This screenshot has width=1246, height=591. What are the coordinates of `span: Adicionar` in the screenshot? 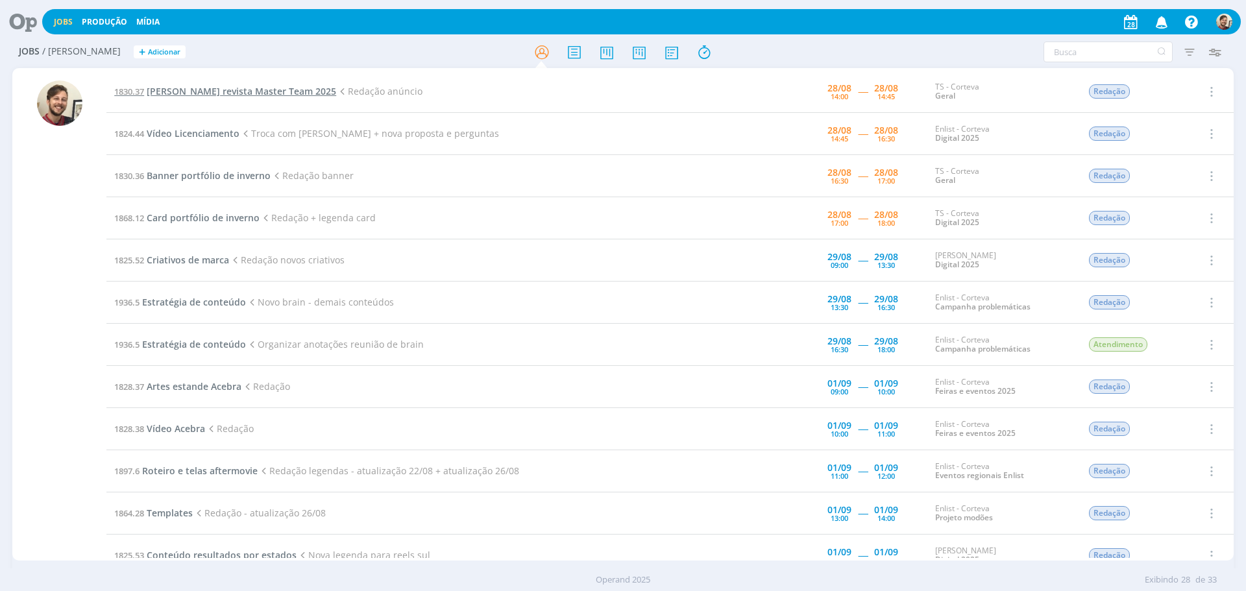 It's located at (164, 52).